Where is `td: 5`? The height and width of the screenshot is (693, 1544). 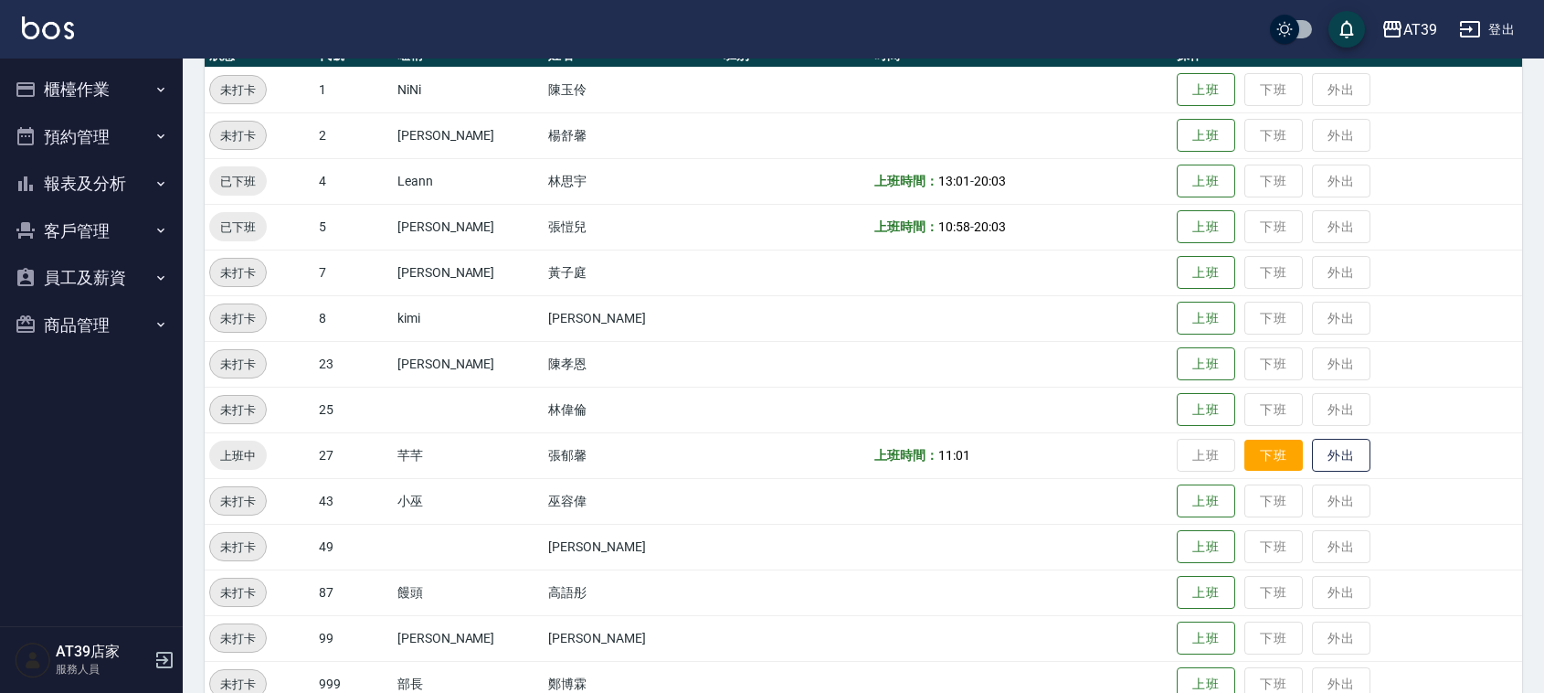
td: 5 is located at coordinates (354, 227).